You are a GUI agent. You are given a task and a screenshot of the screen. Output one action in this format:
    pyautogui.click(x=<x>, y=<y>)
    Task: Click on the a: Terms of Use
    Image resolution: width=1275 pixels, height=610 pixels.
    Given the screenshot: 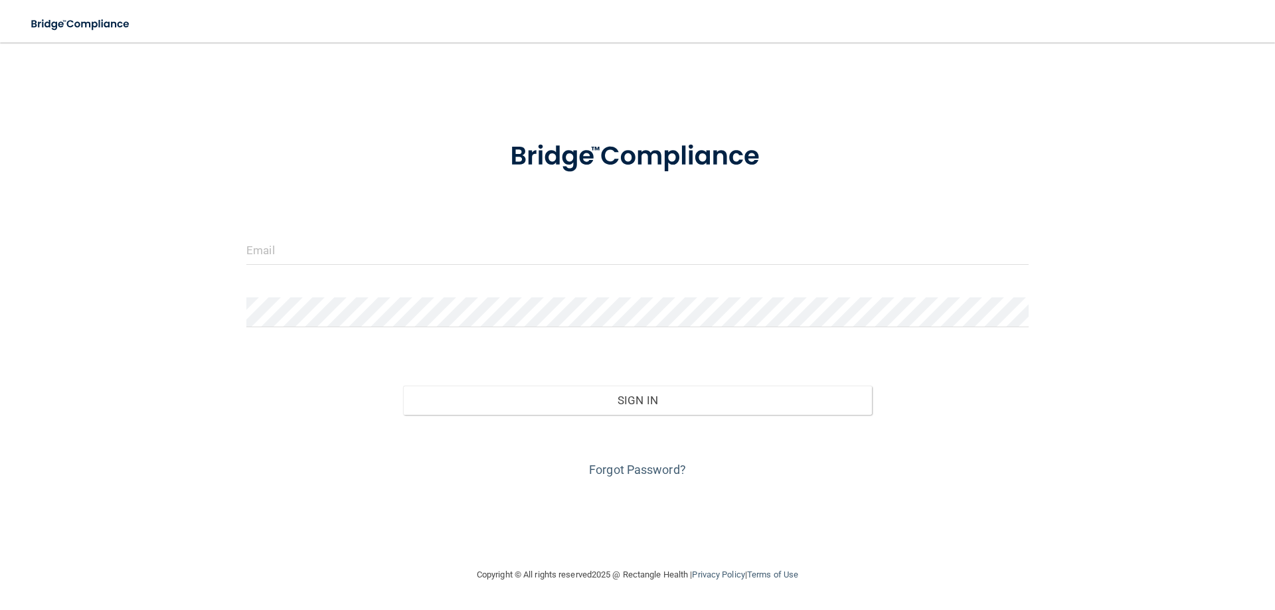 What is the action you would take?
    pyautogui.click(x=773, y=575)
    